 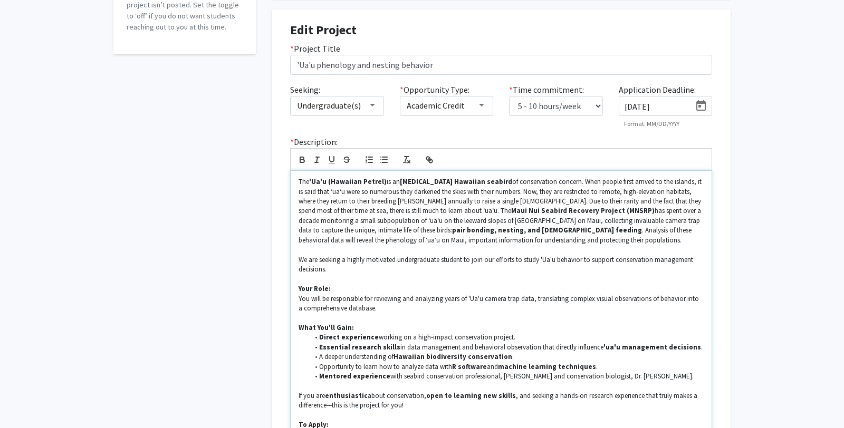 I want to click on span: Academic Credit, so click(x=436, y=105).